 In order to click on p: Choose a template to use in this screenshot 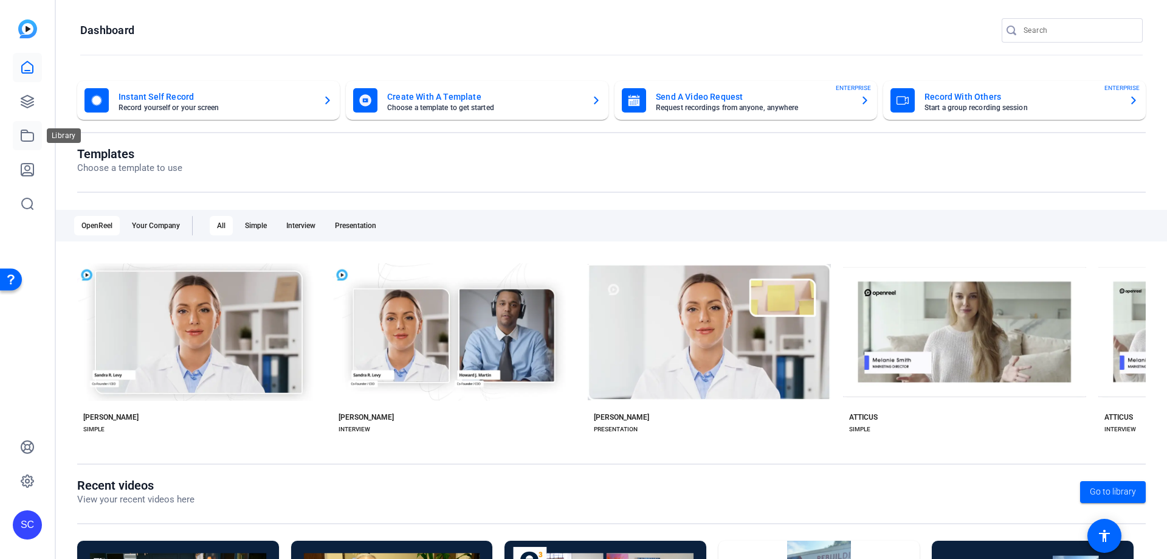, I will do `click(129, 168)`.